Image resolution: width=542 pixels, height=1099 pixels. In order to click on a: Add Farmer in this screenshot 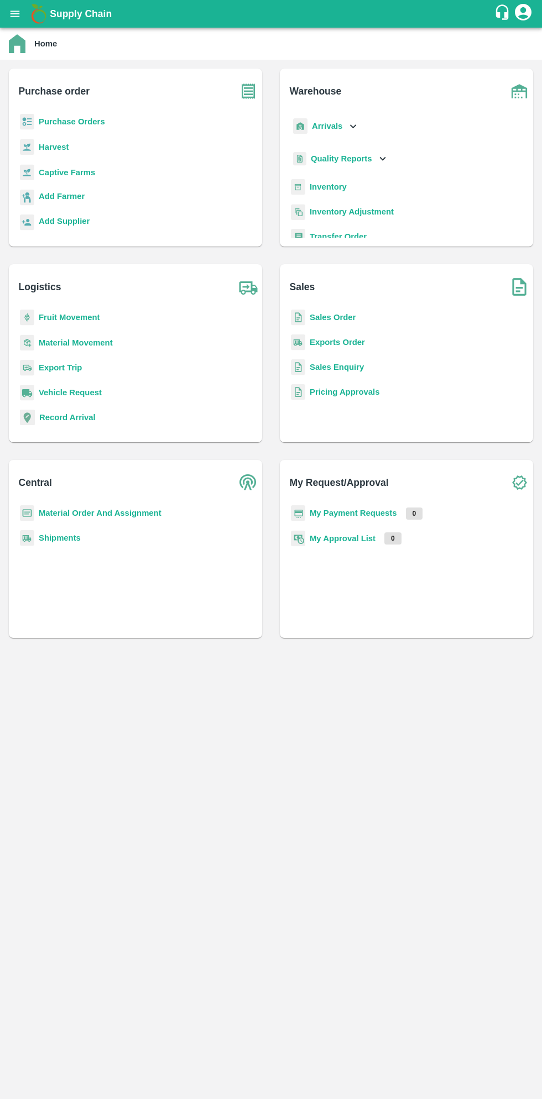, I will do `click(61, 197)`.